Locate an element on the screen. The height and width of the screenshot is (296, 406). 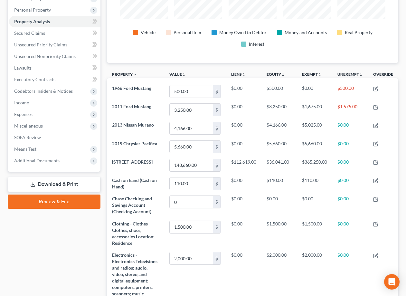
span: Chase Chccking and Savings Account (Checking Account) is located at coordinates (132, 205).